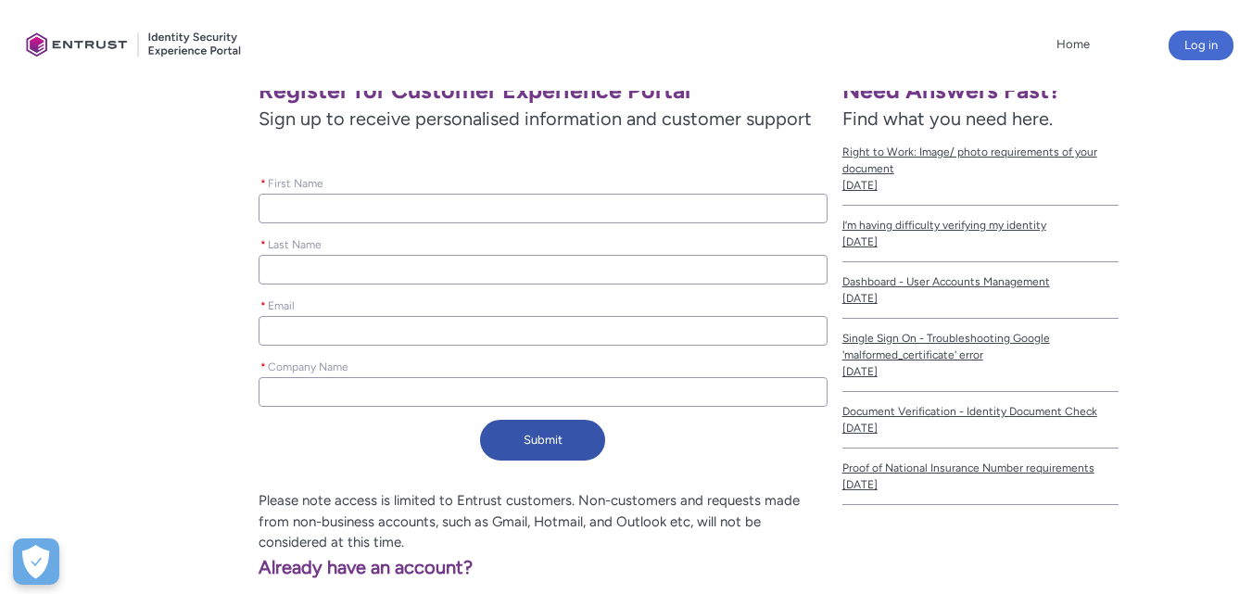 This screenshot has height=594, width=1252. What do you see at coordinates (36, 562) in the screenshot?
I see `div: Cookie Preferences` at bounding box center [36, 562].